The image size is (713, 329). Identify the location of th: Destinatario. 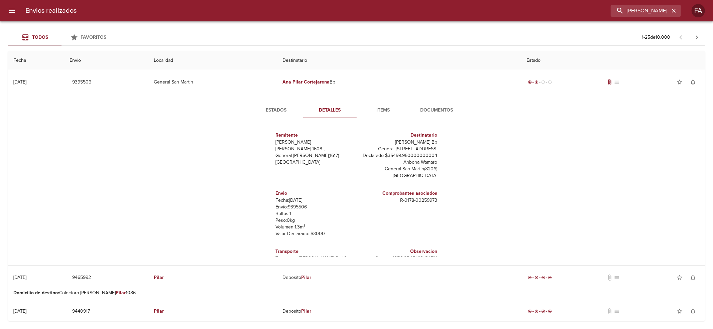
(399, 61).